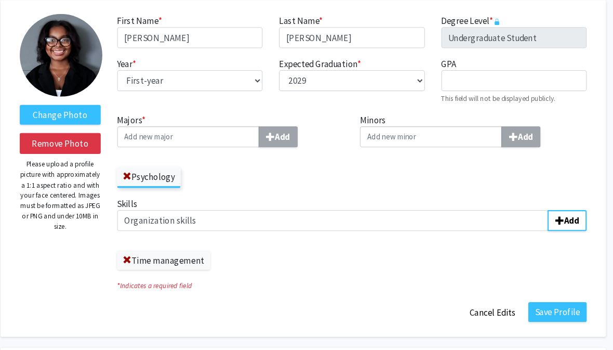 Image resolution: width=613 pixels, height=350 pixels. Describe the element at coordinates (157, 21) in the screenshot. I see `label: First Name` at that location.